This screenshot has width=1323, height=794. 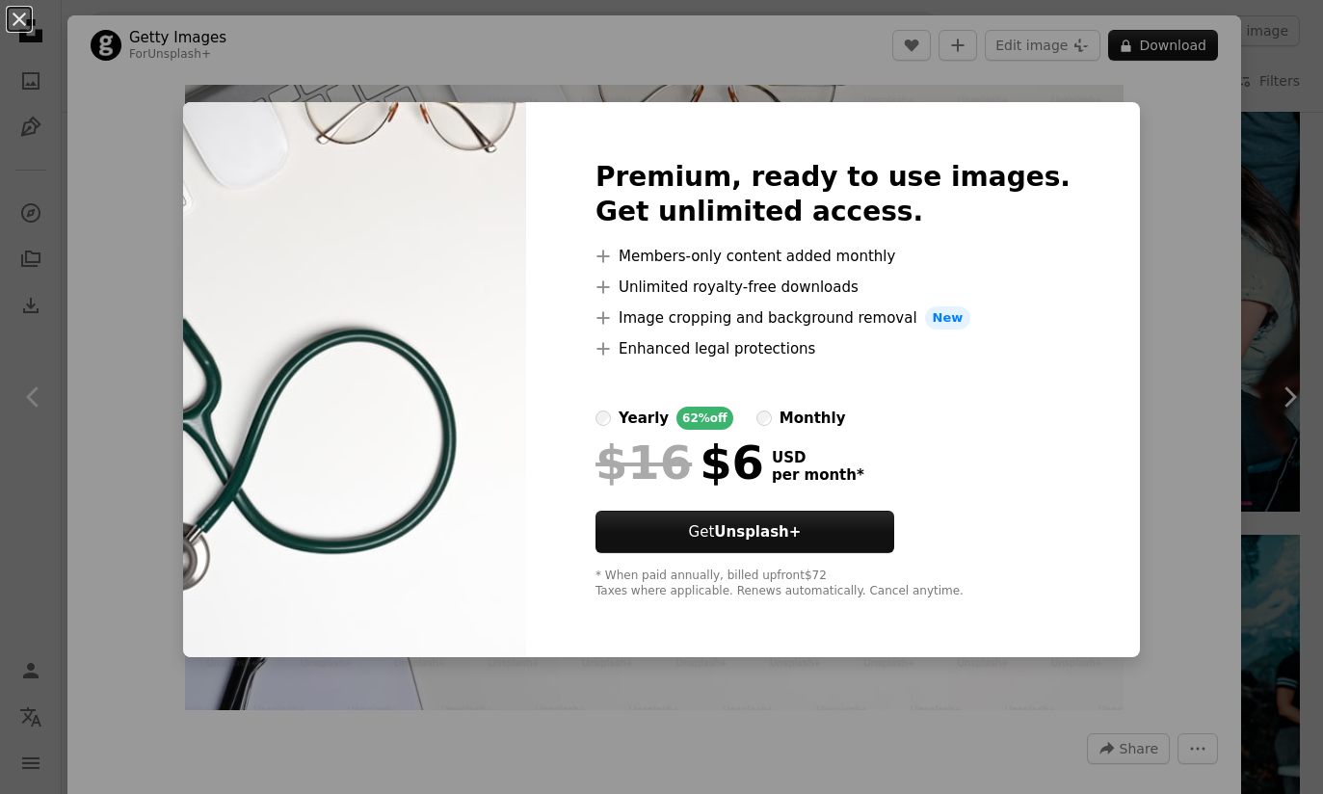 I want to click on input: yearly62%off, so click(x=603, y=418).